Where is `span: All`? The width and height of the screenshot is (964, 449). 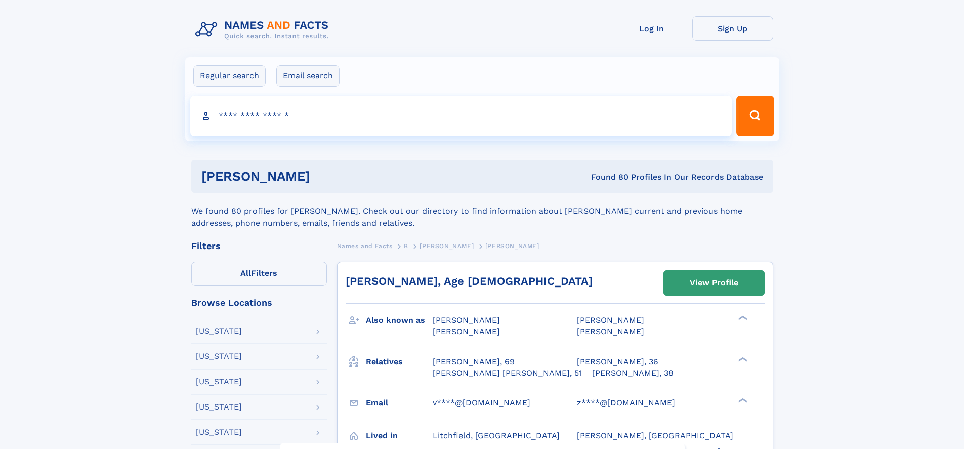 span: All is located at coordinates (245, 273).